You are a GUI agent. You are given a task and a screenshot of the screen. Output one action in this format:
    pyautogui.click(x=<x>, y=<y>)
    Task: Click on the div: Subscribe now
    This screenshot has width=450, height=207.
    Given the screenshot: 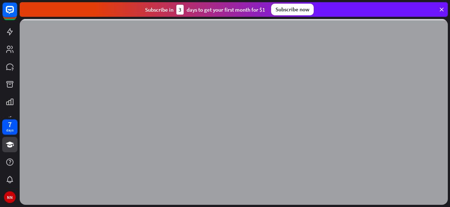 What is the action you would take?
    pyautogui.click(x=292, y=9)
    